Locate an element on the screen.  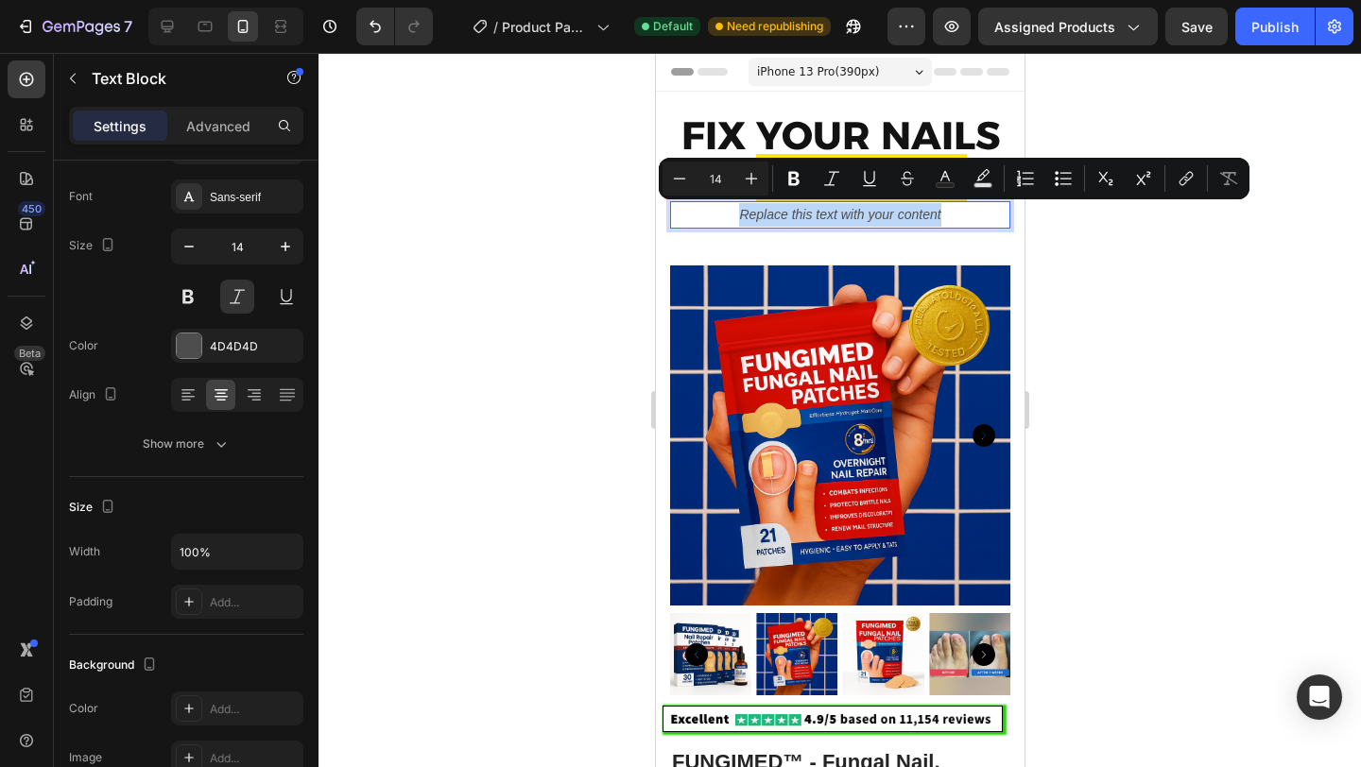
p: Text Block is located at coordinates (172, 78).